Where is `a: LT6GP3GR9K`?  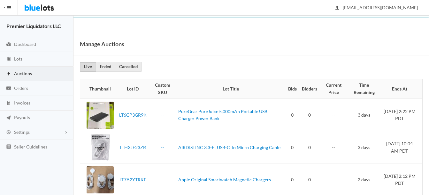
a: LT6GP3GR9K is located at coordinates (133, 115).